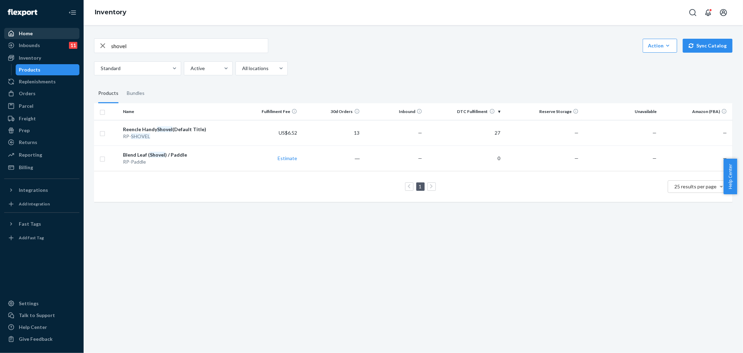 The height and width of the screenshot is (353, 743). Describe the element at coordinates (288, 132) in the screenshot. I see `span: US$6.52` at that location.